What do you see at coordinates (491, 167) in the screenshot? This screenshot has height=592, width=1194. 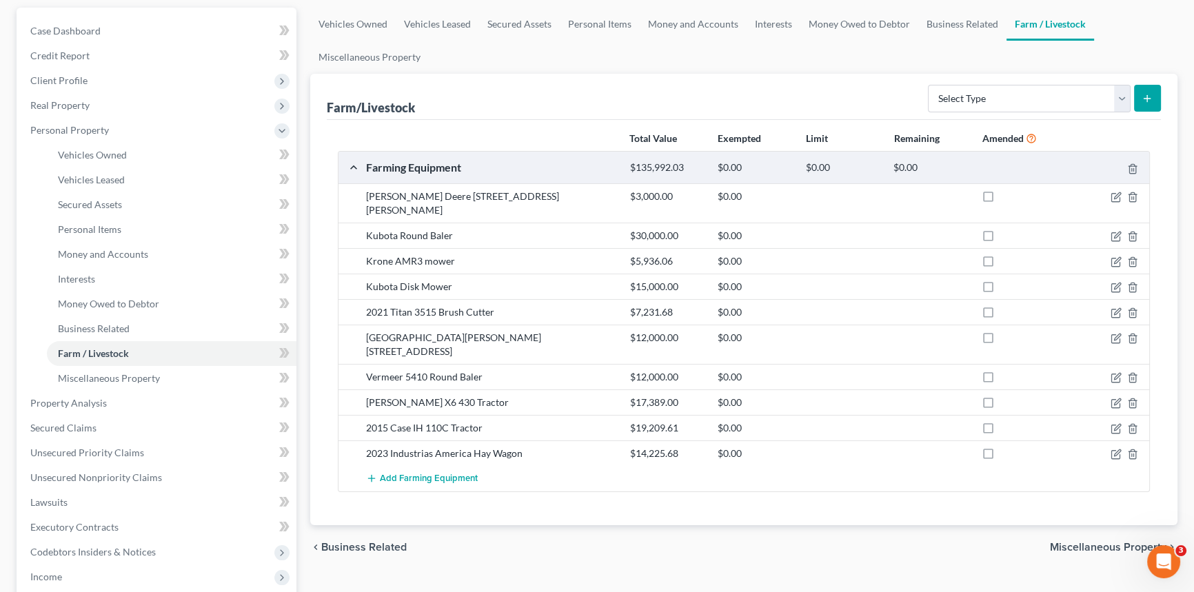 I see `div: Farming Equipment` at bounding box center [491, 167].